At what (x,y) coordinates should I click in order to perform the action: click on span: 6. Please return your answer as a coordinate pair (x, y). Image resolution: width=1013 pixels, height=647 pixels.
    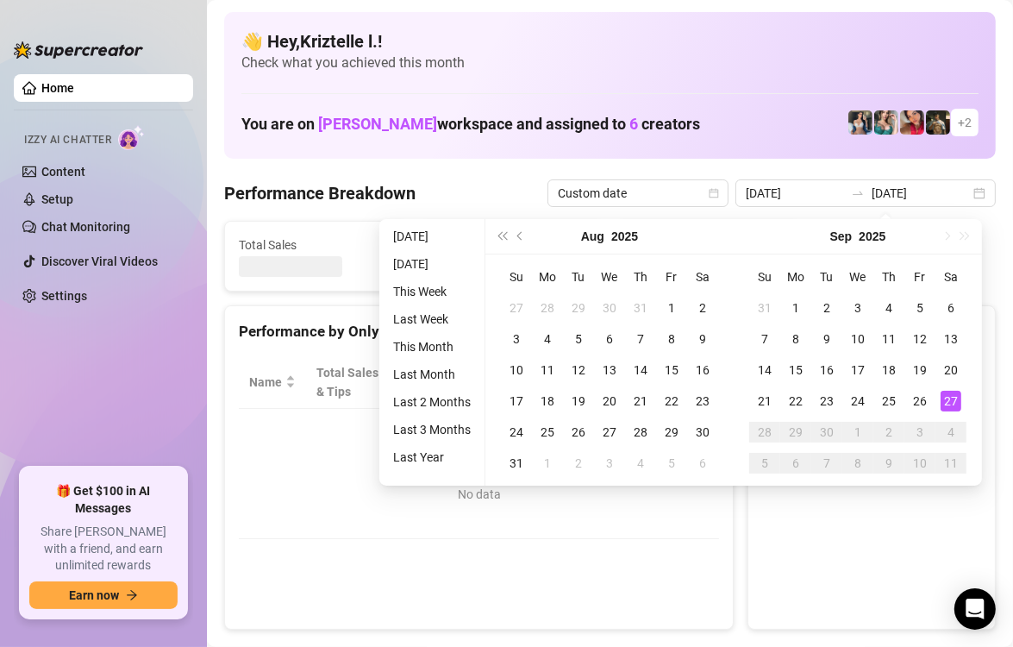
    Looking at the image, I should click on (634, 123).